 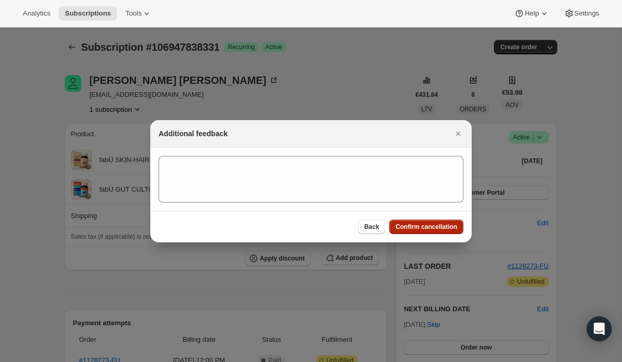 I want to click on button: Settings, so click(x=582, y=13).